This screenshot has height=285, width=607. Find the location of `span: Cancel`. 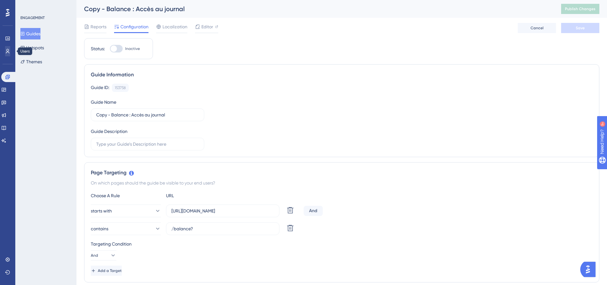

span: Cancel is located at coordinates (537, 28).